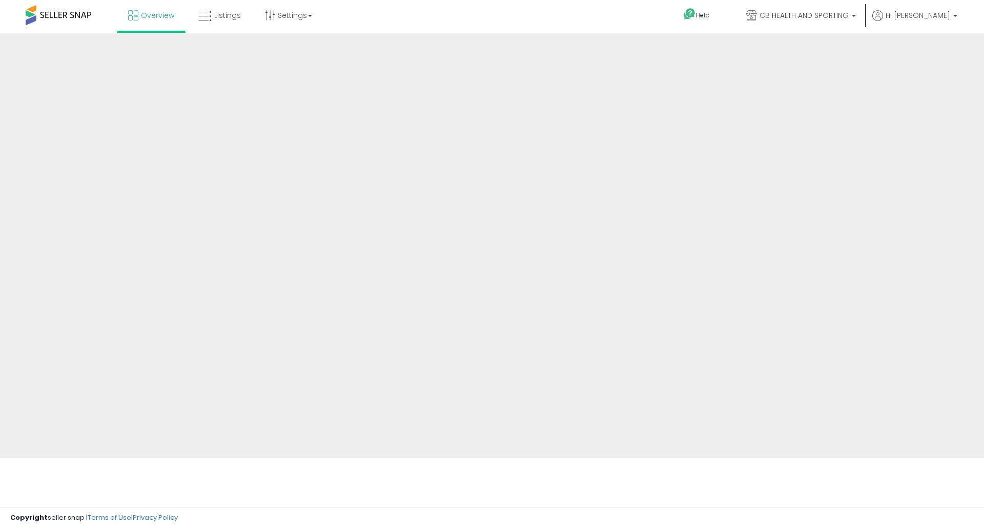 The image size is (984, 528). I want to click on span: Listings, so click(228, 15).